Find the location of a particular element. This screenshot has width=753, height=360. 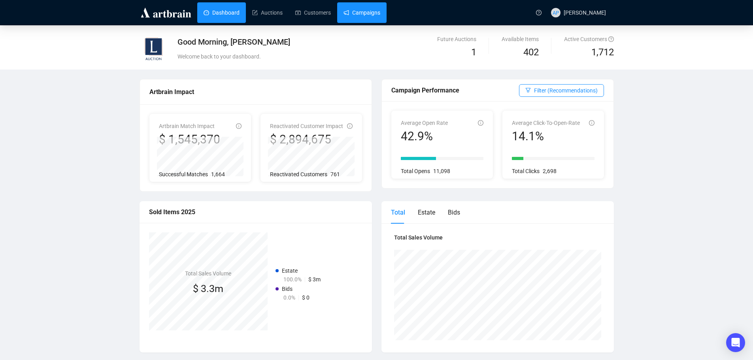

div: Artbrain Impact is located at coordinates (256, 92).